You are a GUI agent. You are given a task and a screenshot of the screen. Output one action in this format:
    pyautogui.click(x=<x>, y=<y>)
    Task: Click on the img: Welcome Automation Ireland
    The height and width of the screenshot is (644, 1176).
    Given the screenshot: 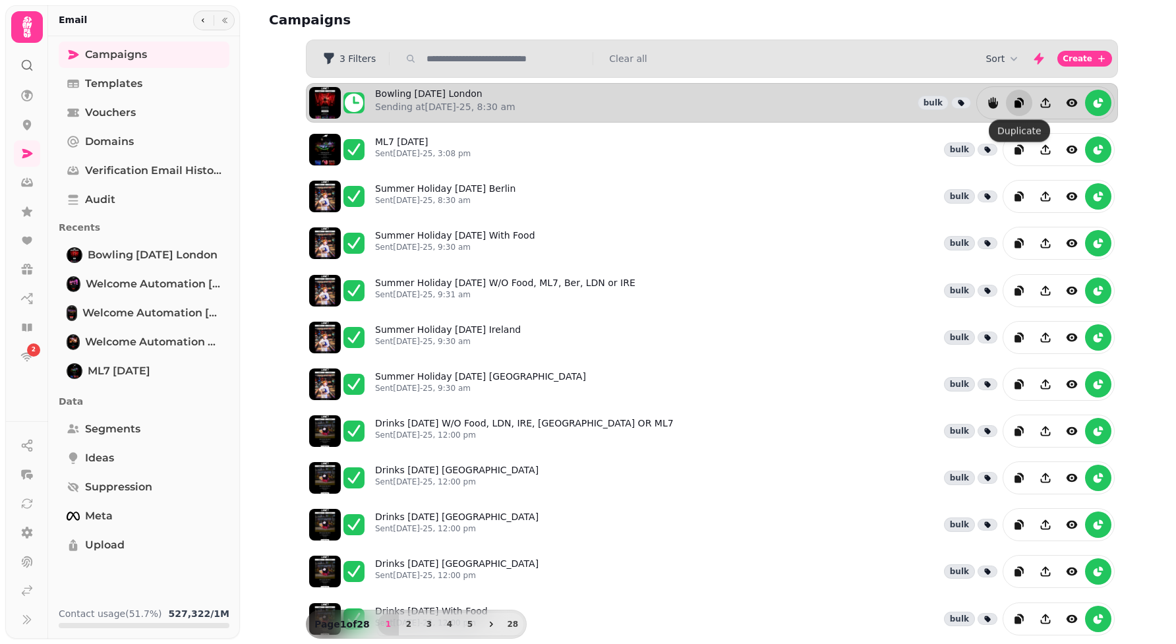 What is the action you would take?
    pyautogui.click(x=72, y=313)
    